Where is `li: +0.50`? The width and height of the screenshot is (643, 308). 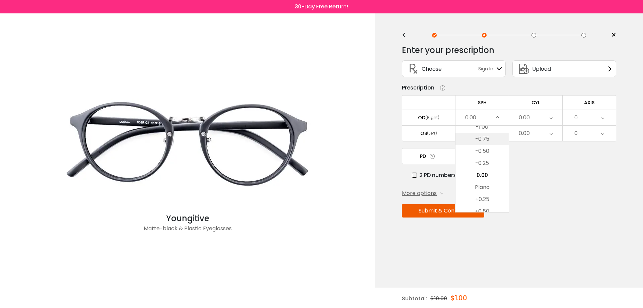
li: +0.50 is located at coordinates (482, 211).